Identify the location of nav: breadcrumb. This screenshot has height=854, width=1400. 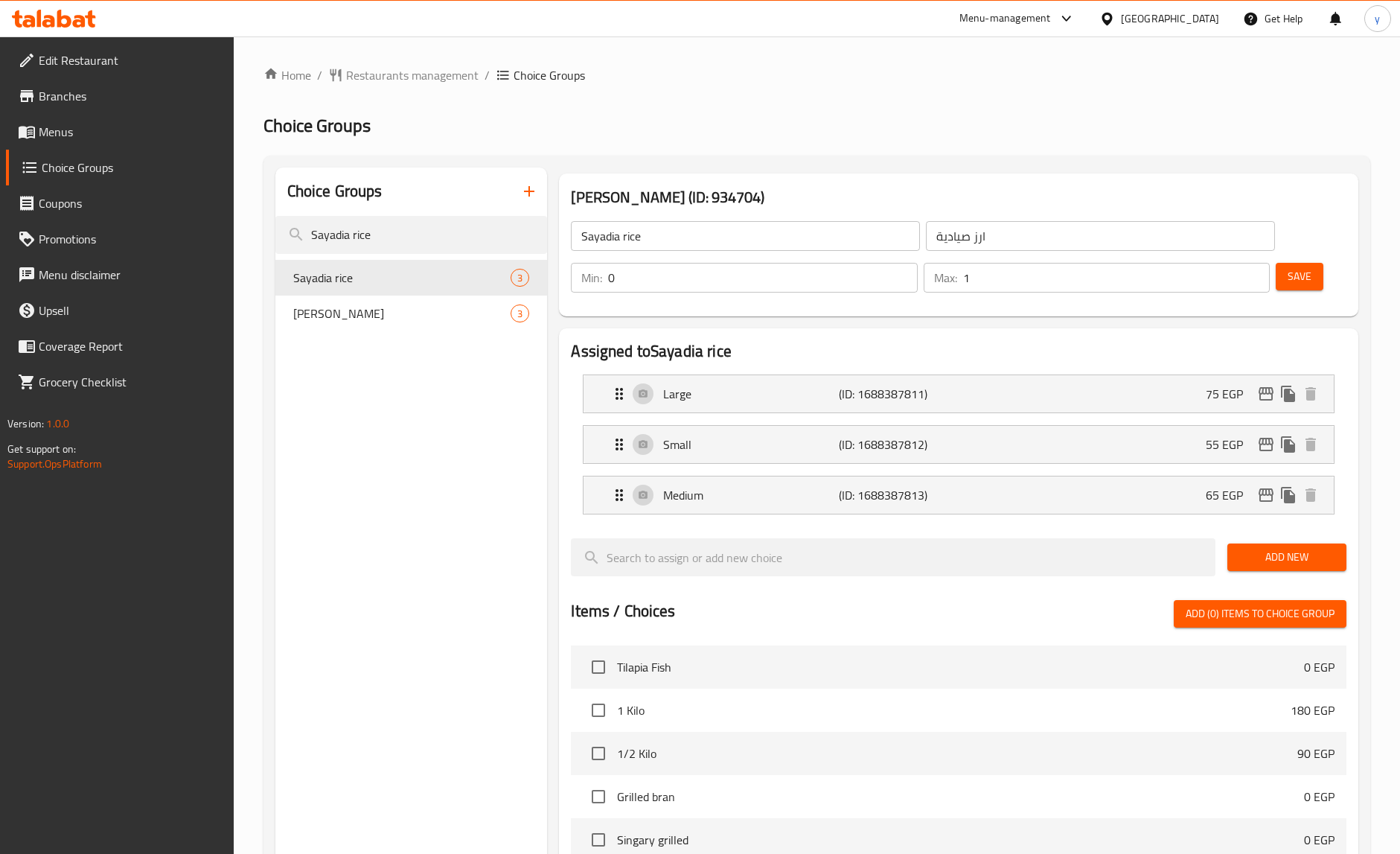
(816, 75).